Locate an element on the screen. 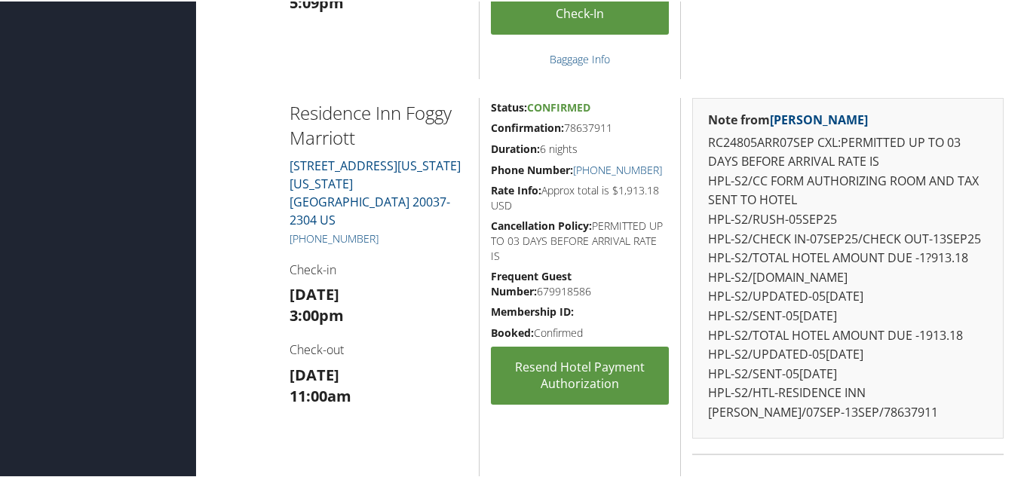  p: RC24805ARR07SEP CXL:PERMITTED UP TO 03 DAYS BEFORE ARRIVAL RATE IS HPL-S2/CC FORM AUTHORIZING ROO... is located at coordinates (848, 277).